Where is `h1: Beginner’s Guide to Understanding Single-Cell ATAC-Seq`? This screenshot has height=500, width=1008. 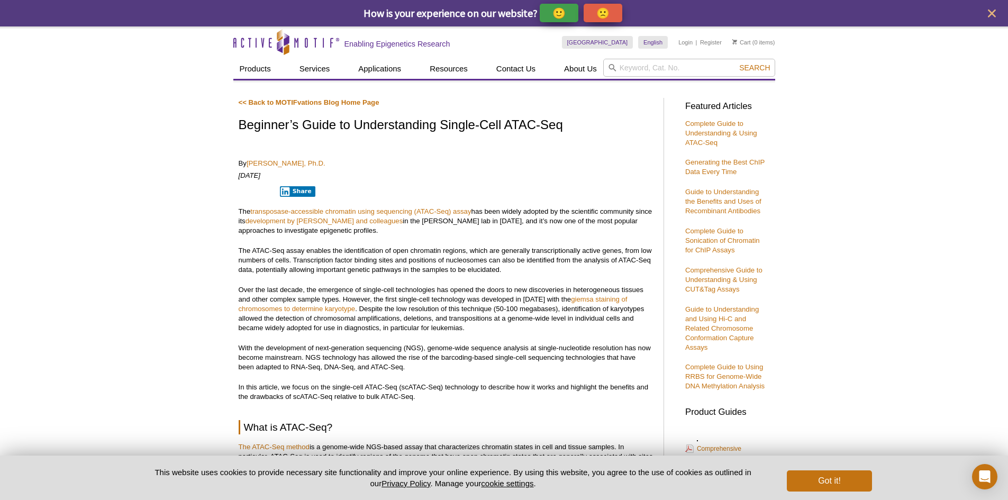
h1: Beginner’s Guide to Understanding Single-Cell ATAC-Seq is located at coordinates (446, 125).